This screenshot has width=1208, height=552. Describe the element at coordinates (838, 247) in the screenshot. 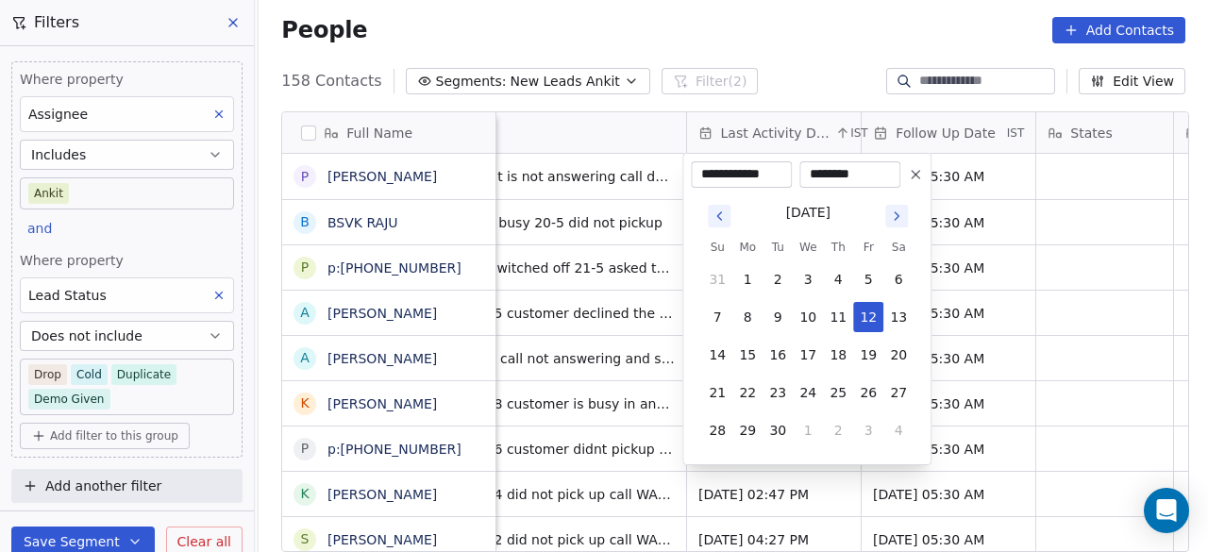

I see `th: Thursday` at that location.